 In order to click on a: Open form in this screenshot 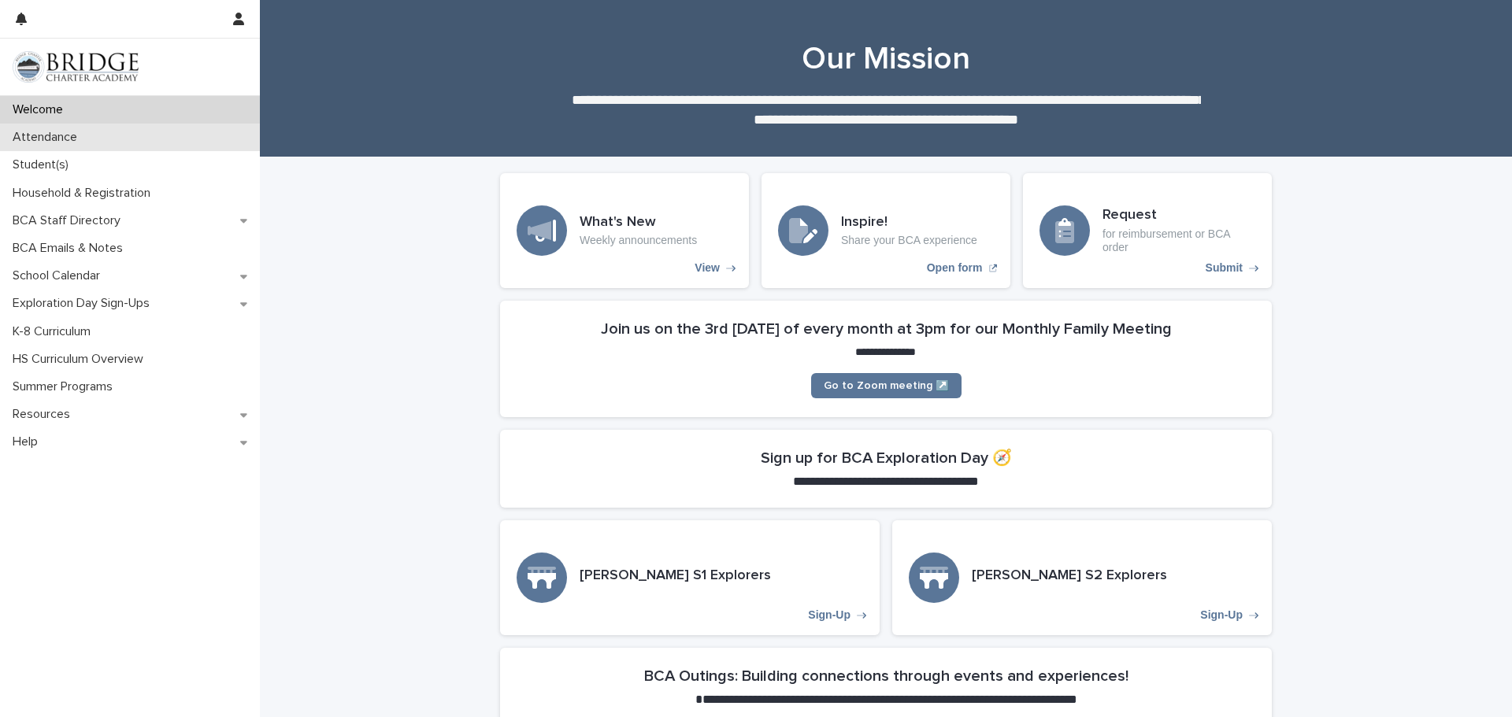, I will do `click(886, 231)`.